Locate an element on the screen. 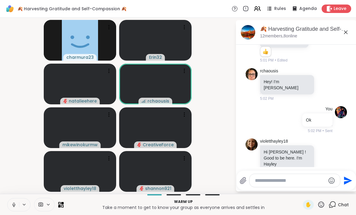  span: Agenda is located at coordinates (308, 9).